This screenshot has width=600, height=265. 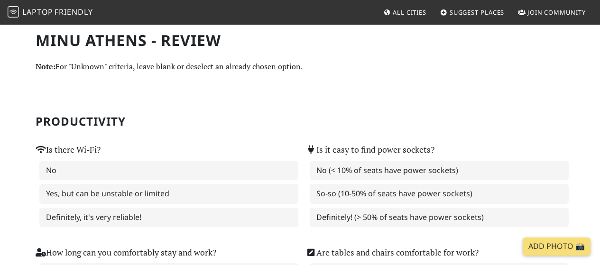 What do you see at coordinates (405, 12) in the screenshot?
I see `a: All Cities` at bounding box center [405, 12].